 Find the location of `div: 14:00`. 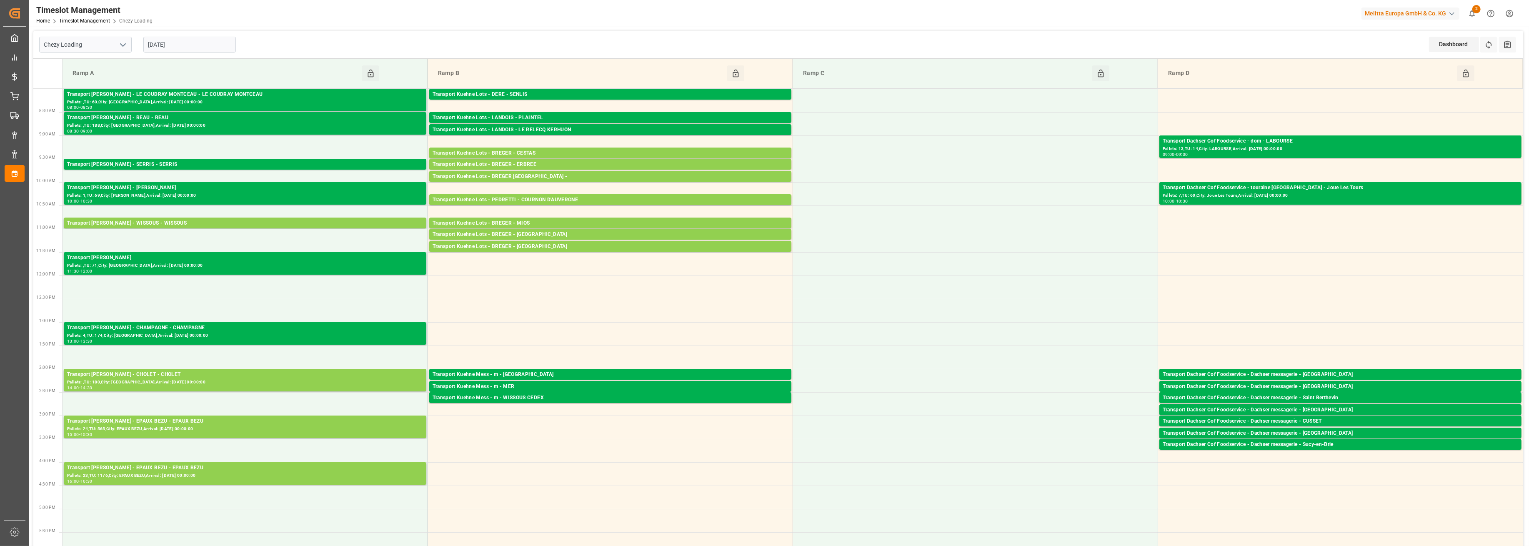

div: 14:00 is located at coordinates (73, 388).